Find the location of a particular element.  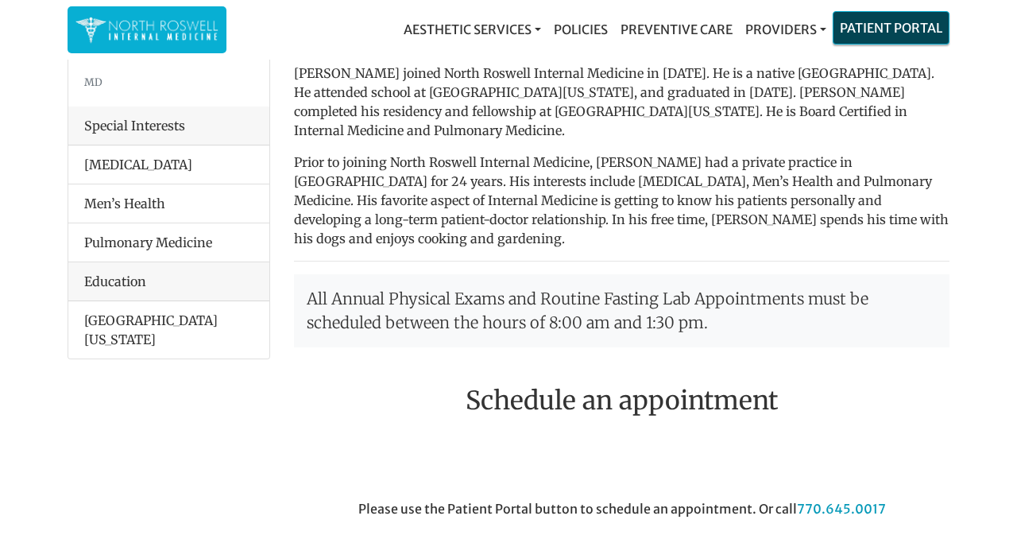

a: Patient Portal is located at coordinates (890, 28).